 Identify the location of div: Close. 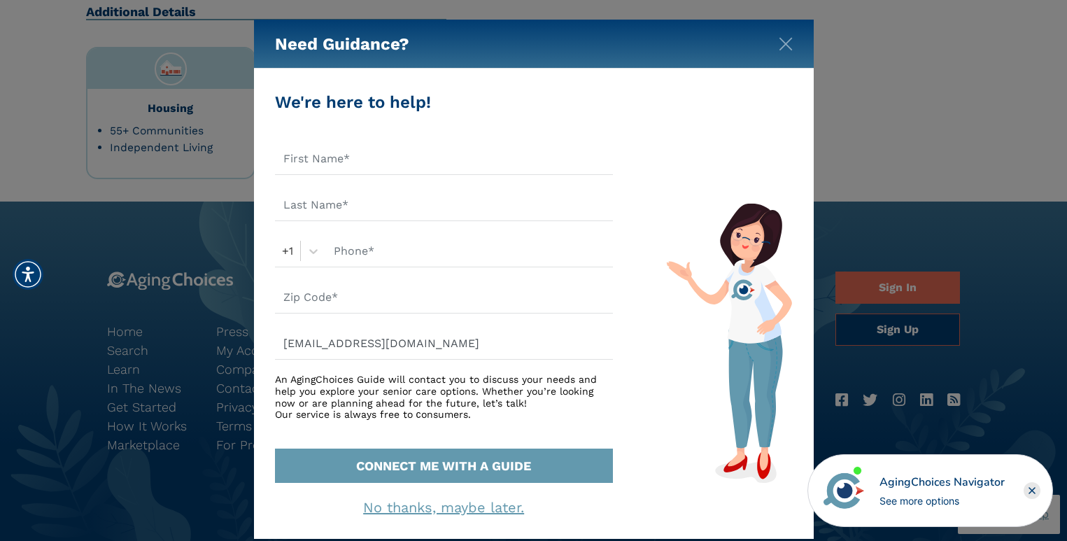
(1032, 490).